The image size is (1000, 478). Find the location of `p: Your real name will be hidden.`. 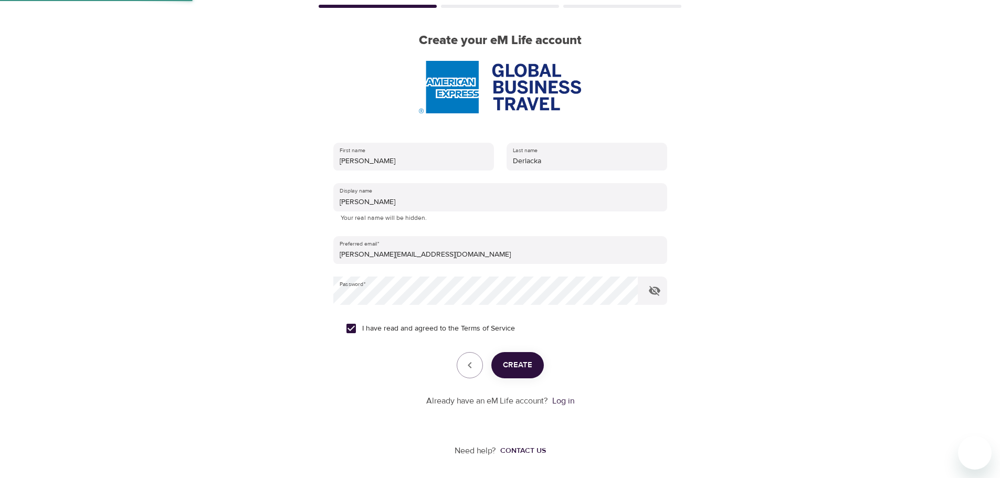

p: Your real name will be hidden. is located at coordinates (500, 218).